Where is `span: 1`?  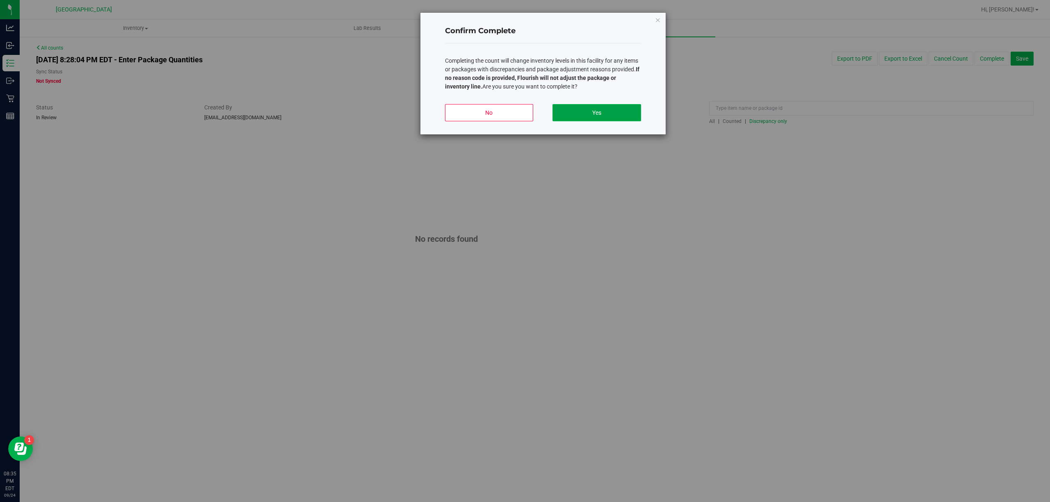
span: 1 is located at coordinates (5, 5).